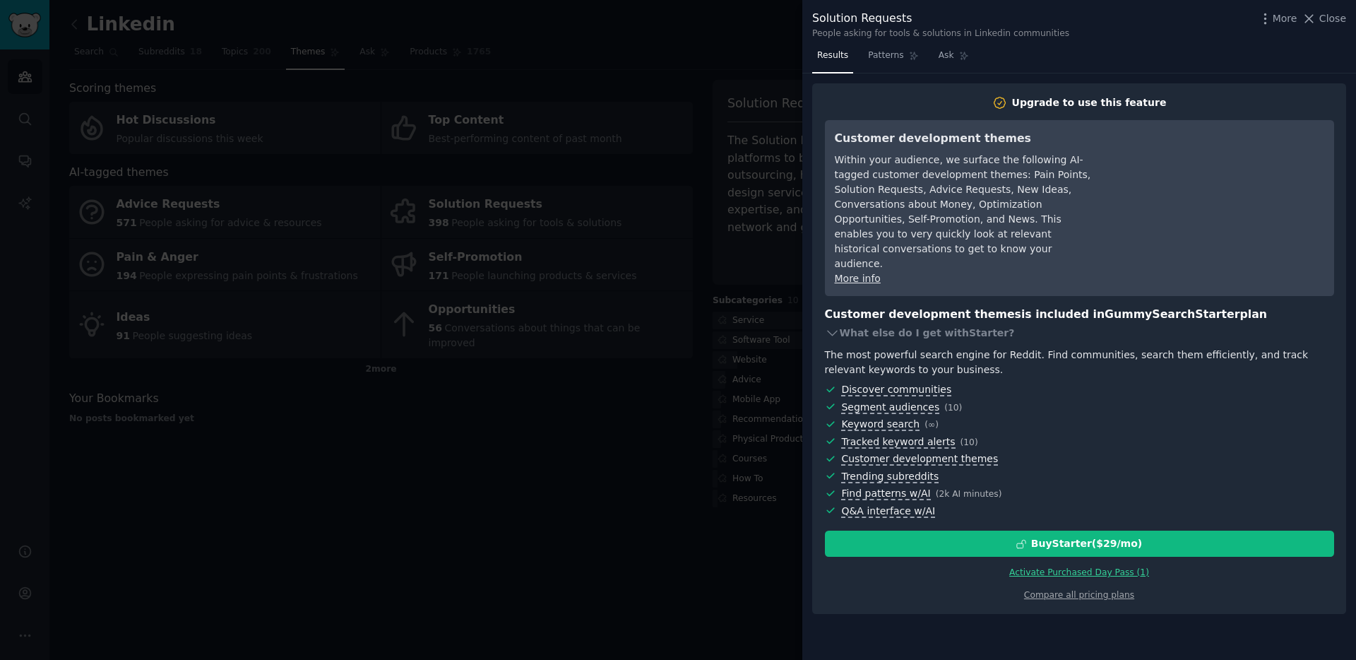 Image resolution: width=1356 pixels, height=660 pixels. What do you see at coordinates (833, 59) in the screenshot?
I see `a: Results` at bounding box center [833, 59].